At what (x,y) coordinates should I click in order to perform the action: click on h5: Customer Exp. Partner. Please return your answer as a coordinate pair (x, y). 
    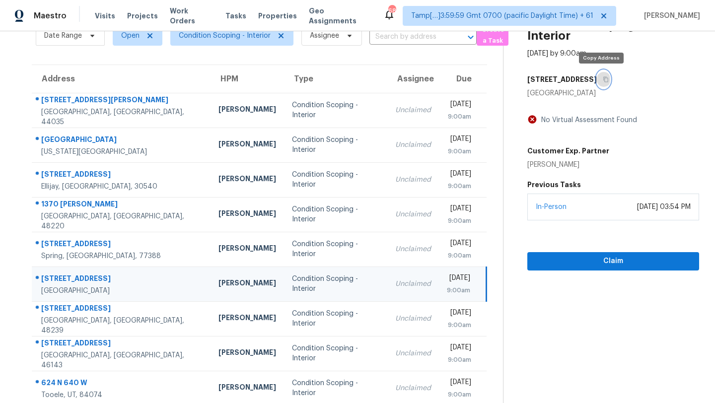
    Looking at the image, I should click on (568, 151).